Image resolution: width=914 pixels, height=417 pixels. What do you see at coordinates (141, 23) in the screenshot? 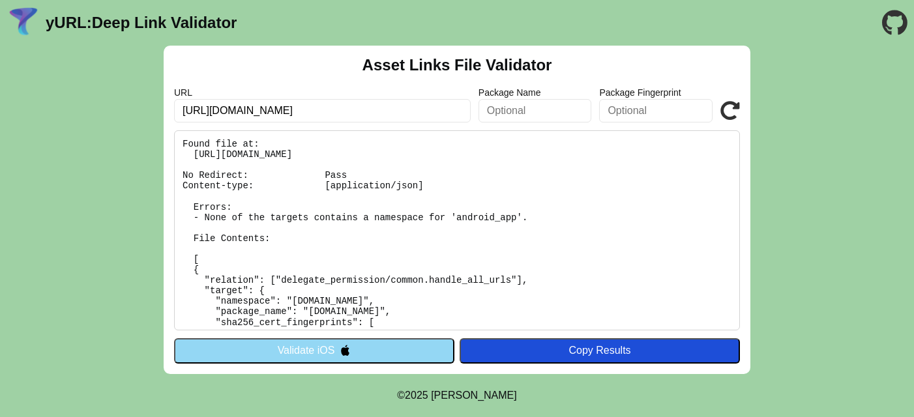
I see `a: yURL:Deep Link Validator` at bounding box center [141, 23].